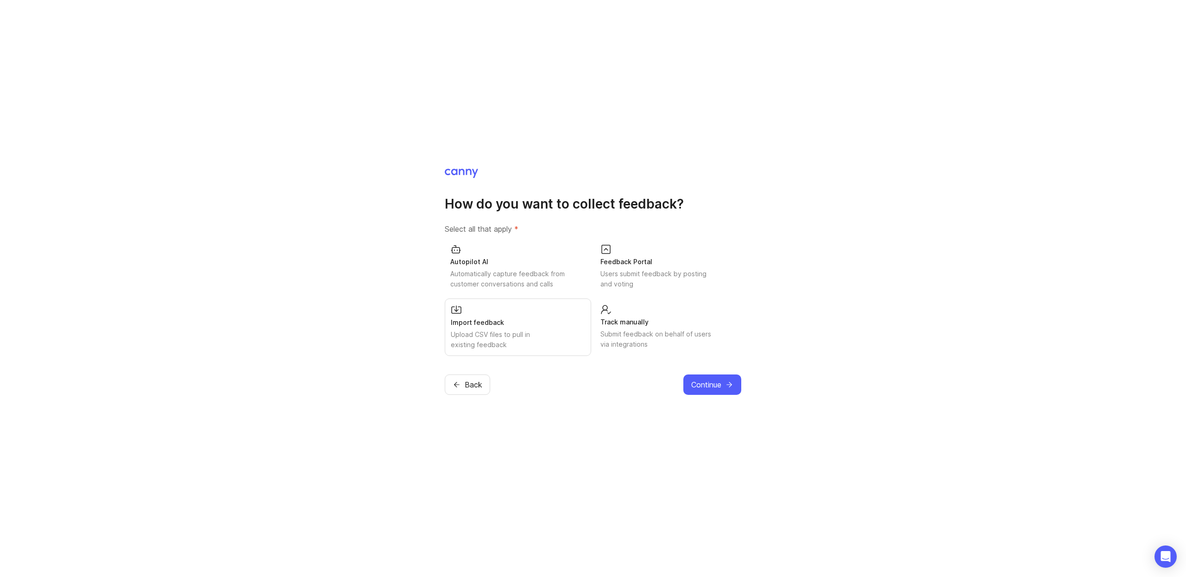 Image resolution: width=1186 pixels, height=577 pixels. What do you see at coordinates (668, 262) in the screenshot?
I see `div: Feedback Portal` at bounding box center [668, 262].